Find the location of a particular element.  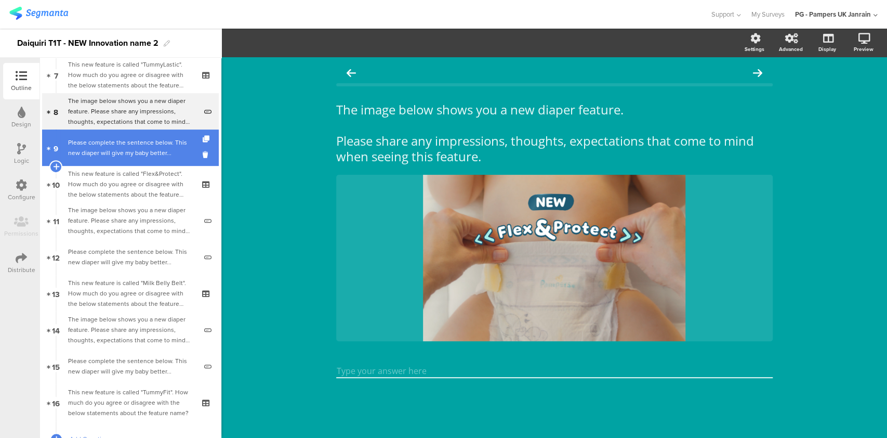

a: 14 The image below shows you a new diaper feature. Please share any impressions, thoughts, expect... is located at coordinates (130, 329).